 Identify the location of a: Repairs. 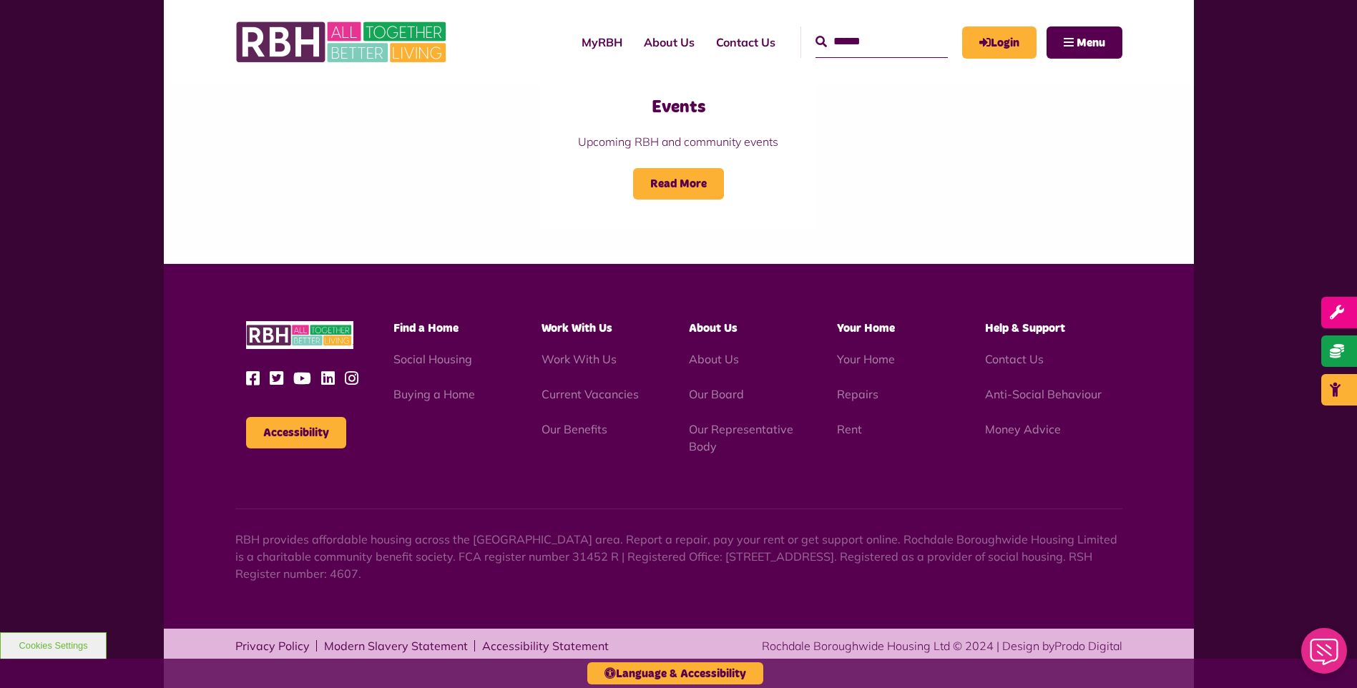
(858, 394).